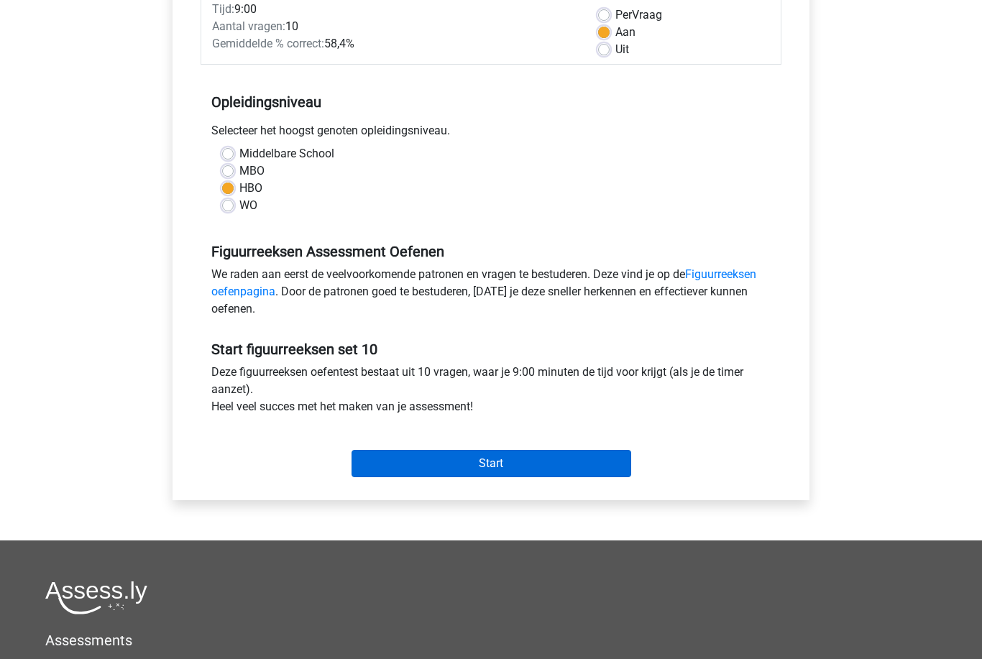  What do you see at coordinates (252, 171) in the screenshot?
I see `label: MBO` at bounding box center [252, 171].